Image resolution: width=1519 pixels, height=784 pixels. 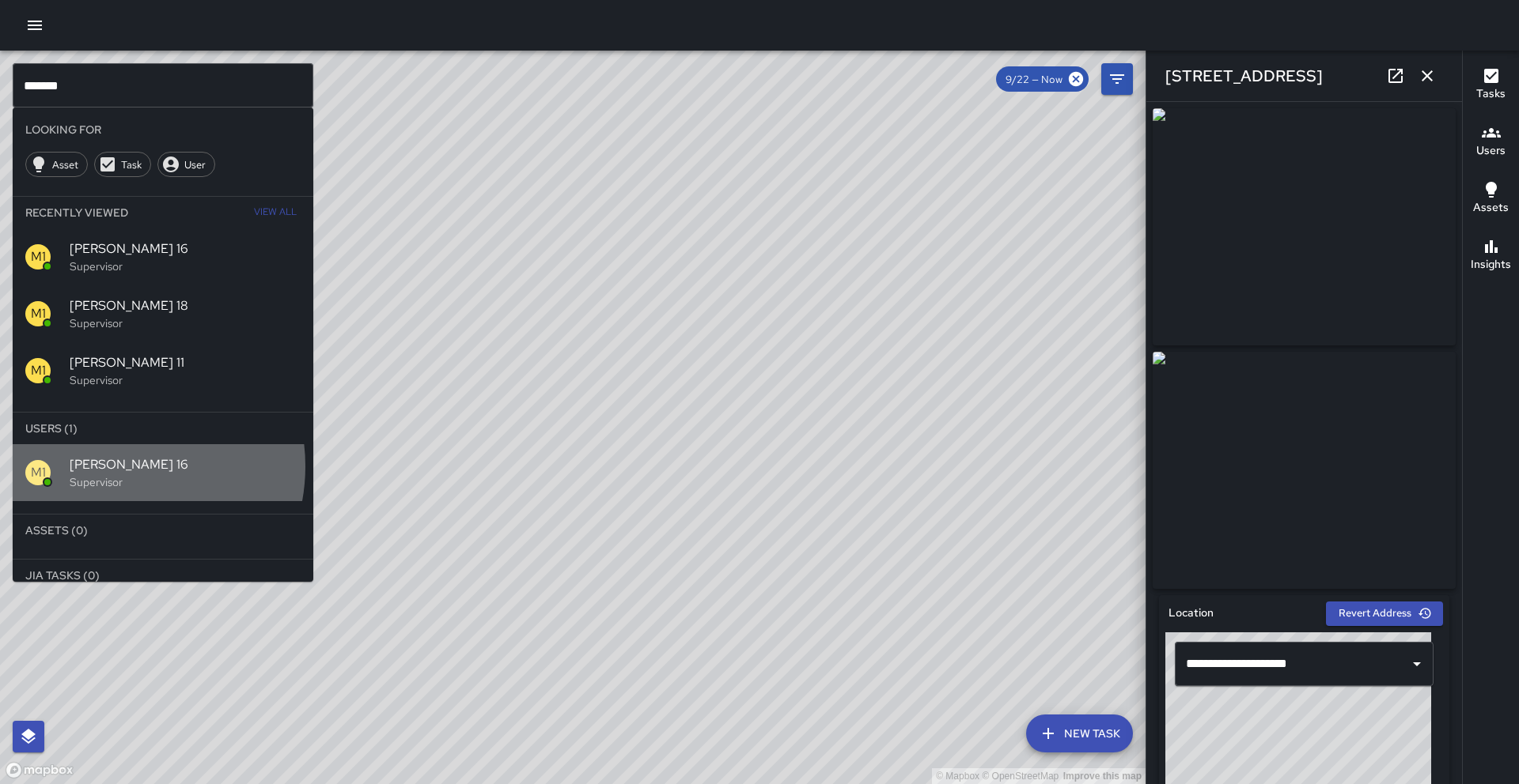 I want to click on div: Task, so click(x=122, y=164).